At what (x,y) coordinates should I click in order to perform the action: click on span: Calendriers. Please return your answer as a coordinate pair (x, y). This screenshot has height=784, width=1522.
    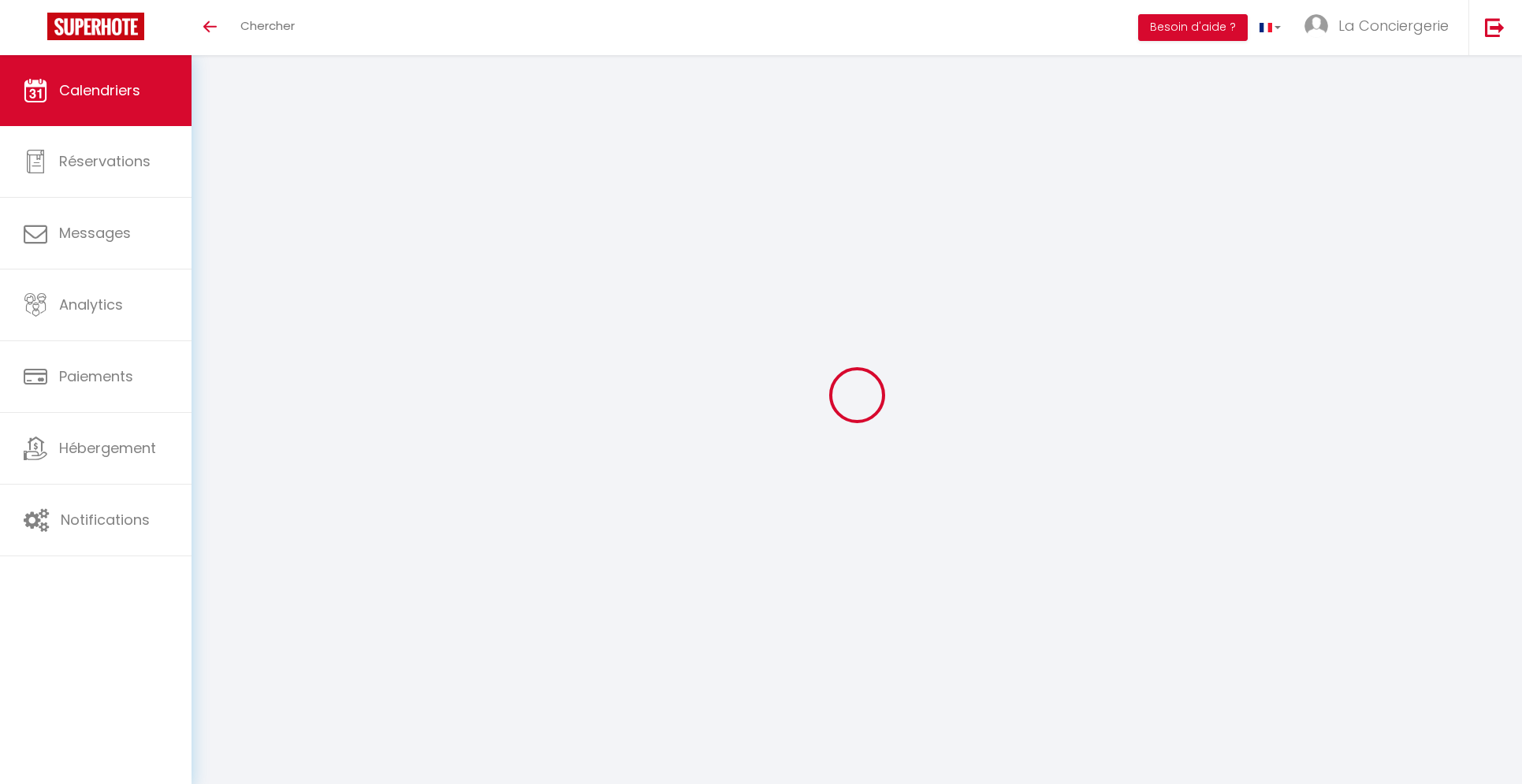
    Looking at the image, I should click on (100, 90).